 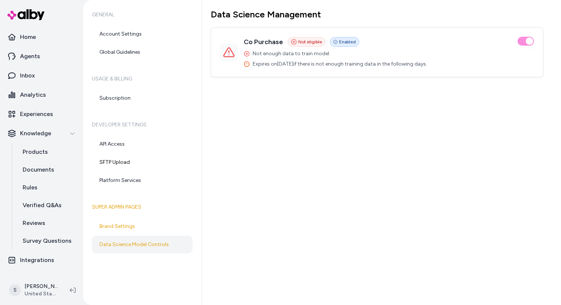 What do you see at coordinates (41, 294) in the screenshot?
I see `span: United States Flag Store` at bounding box center [41, 294].